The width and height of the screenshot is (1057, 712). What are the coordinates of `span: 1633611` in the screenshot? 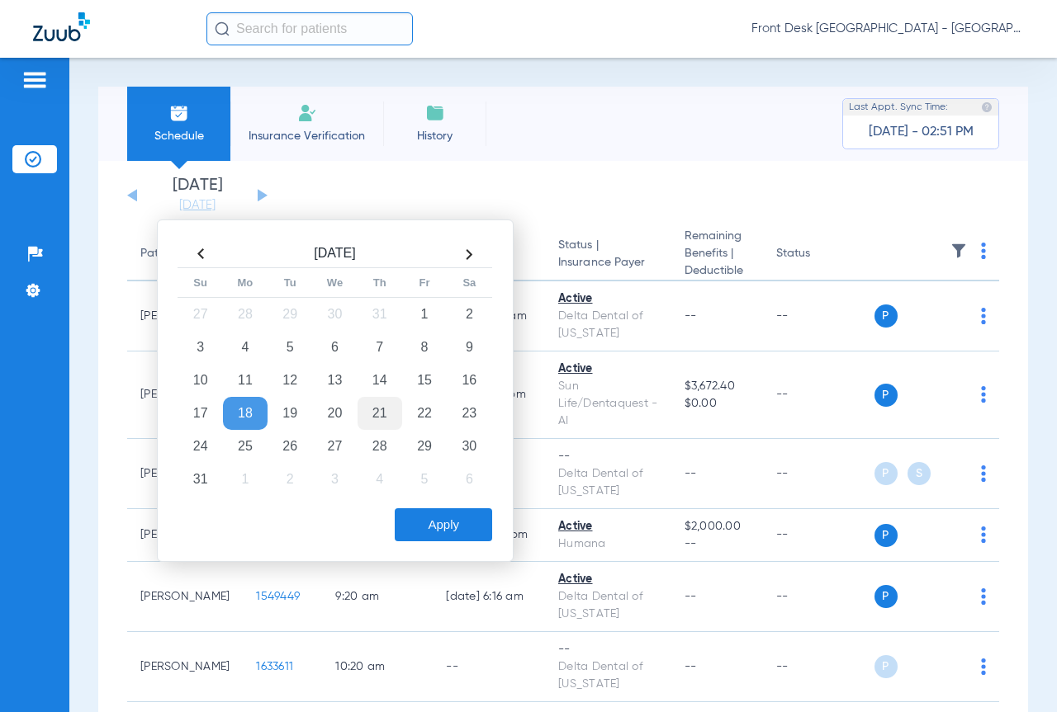 It's located at (274, 667).